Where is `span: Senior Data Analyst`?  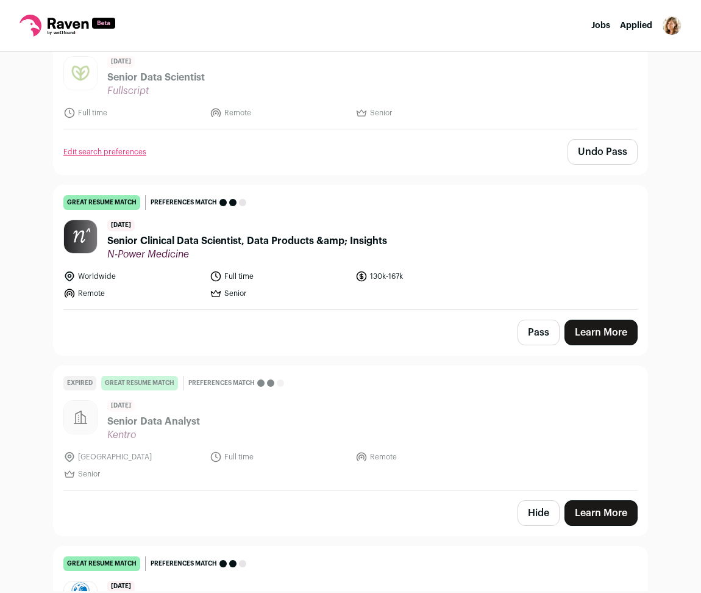 span: Senior Data Analyst is located at coordinates (154, 421).